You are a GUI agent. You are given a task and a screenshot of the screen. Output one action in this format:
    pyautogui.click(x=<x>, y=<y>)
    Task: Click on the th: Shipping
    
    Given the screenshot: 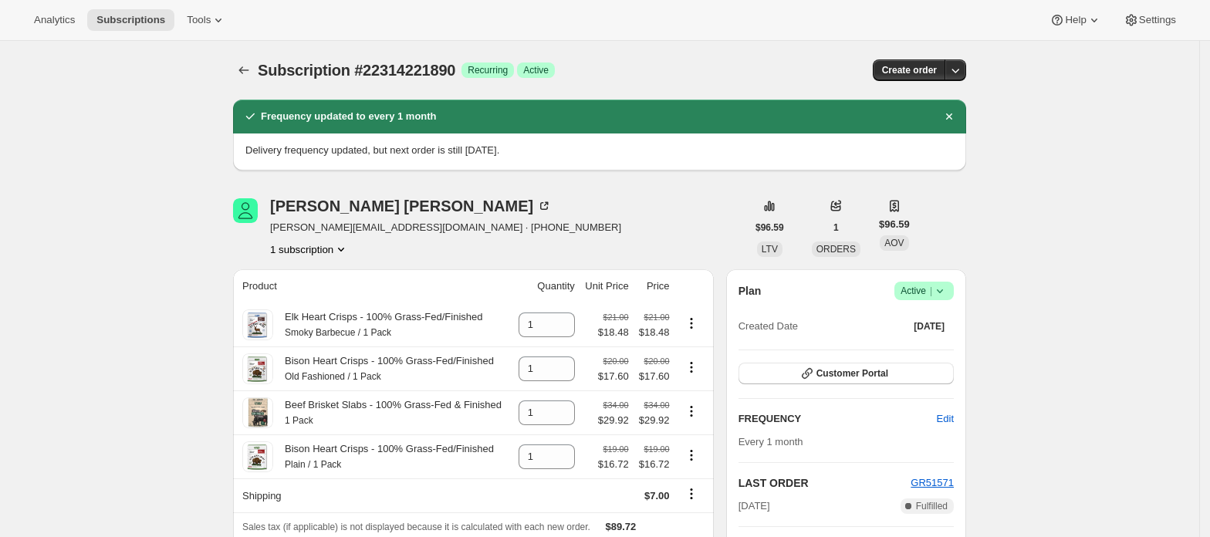 What is the action you would take?
    pyautogui.click(x=373, y=496)
    